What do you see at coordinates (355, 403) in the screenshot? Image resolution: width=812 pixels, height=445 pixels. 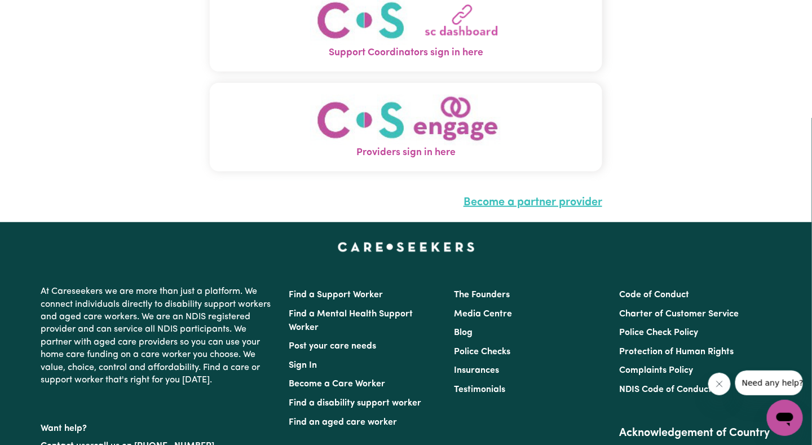 I see `a: Find a disability support worker` at bounding box center [355, 403].